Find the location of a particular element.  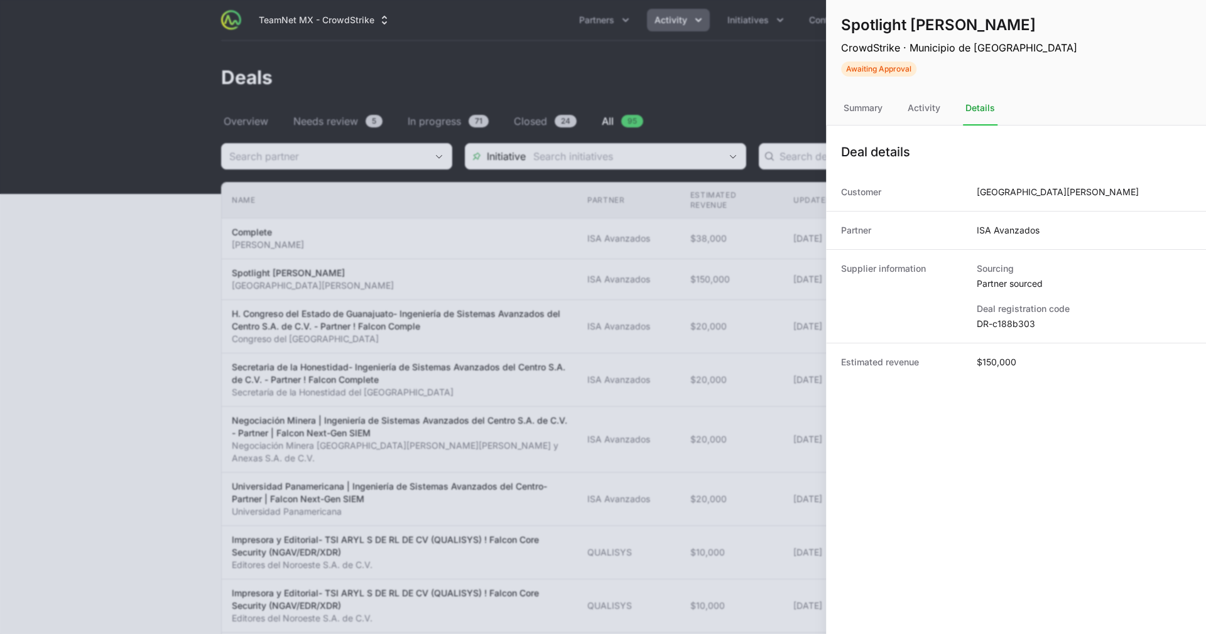

div: Summary is located at coordinates (863, 109).